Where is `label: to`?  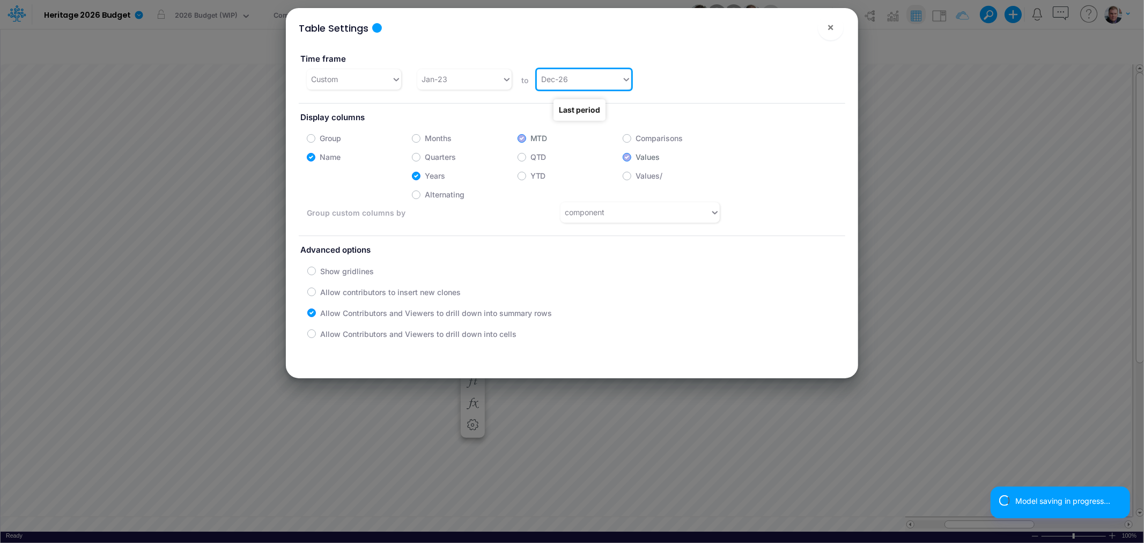 label: to is located at coordinates (524, 80).